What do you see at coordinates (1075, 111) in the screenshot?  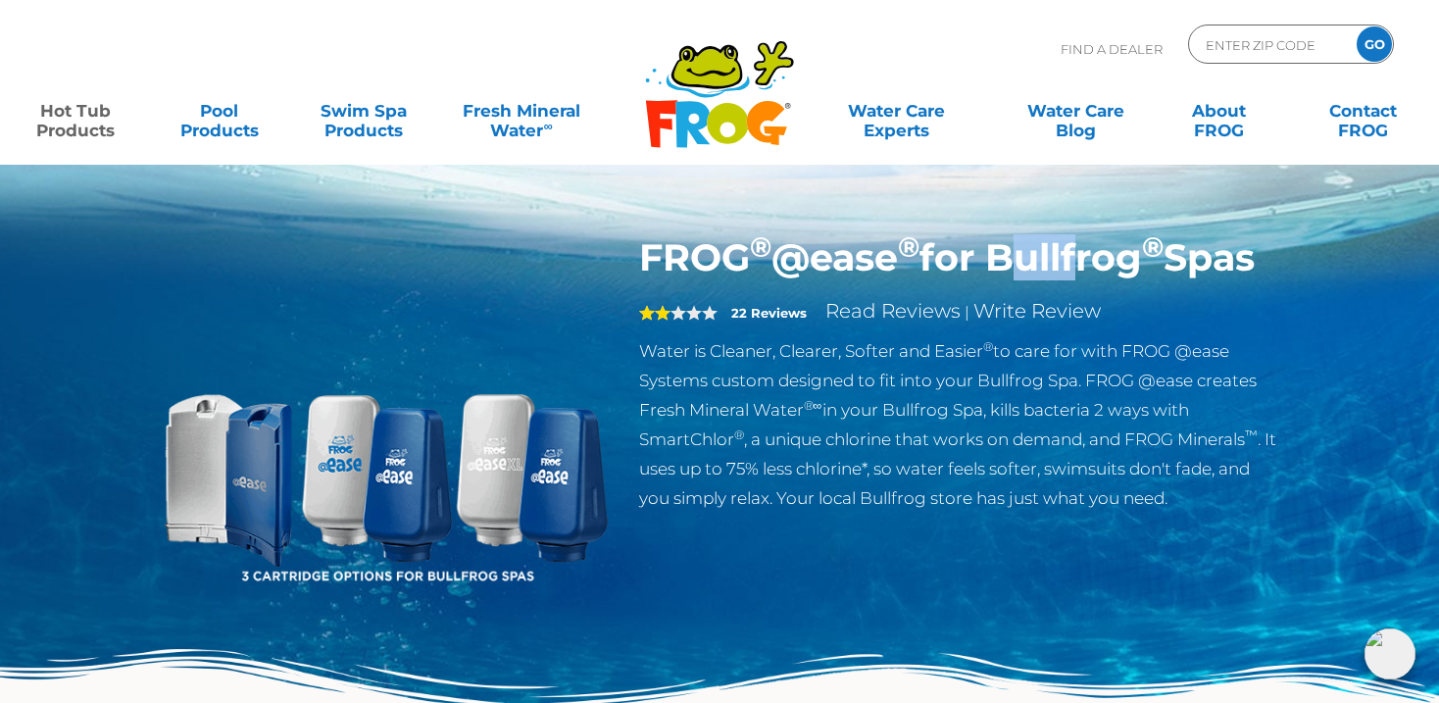 I see `a: Water CareBlog` at bounding box center [1075, 111].